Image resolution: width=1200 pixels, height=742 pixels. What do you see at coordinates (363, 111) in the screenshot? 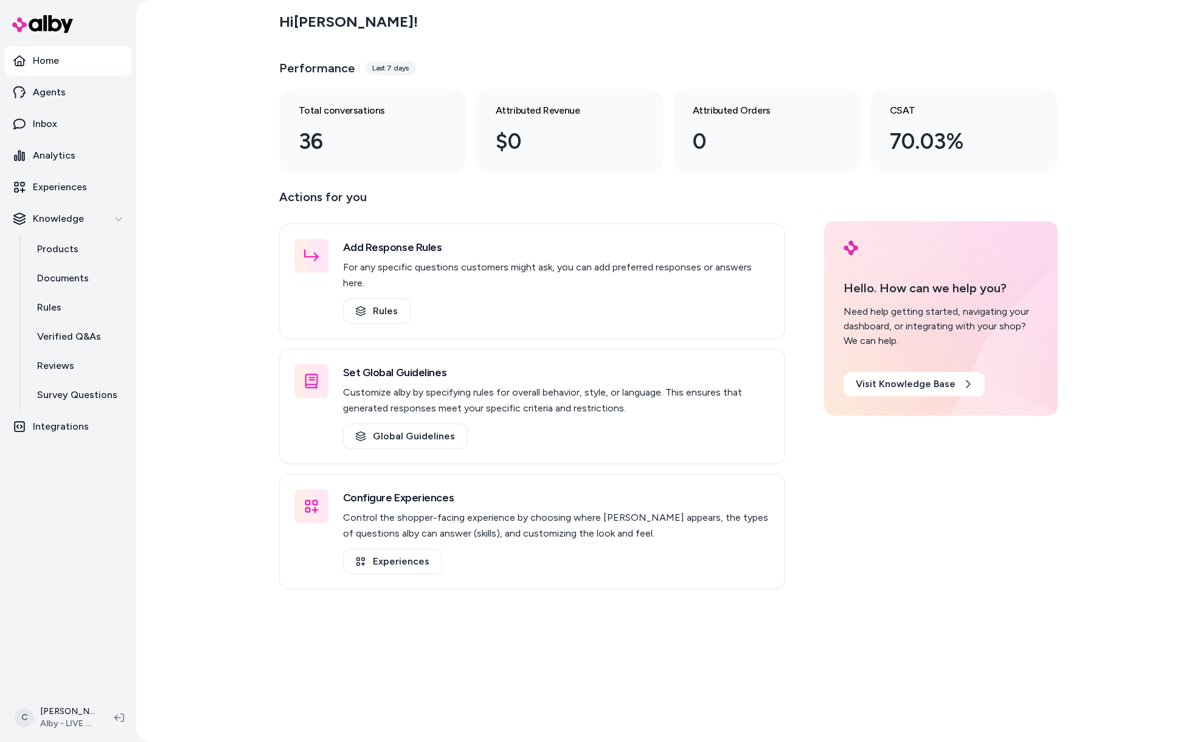
I see `h3: Total conversations` at bounding box center [363, 111].